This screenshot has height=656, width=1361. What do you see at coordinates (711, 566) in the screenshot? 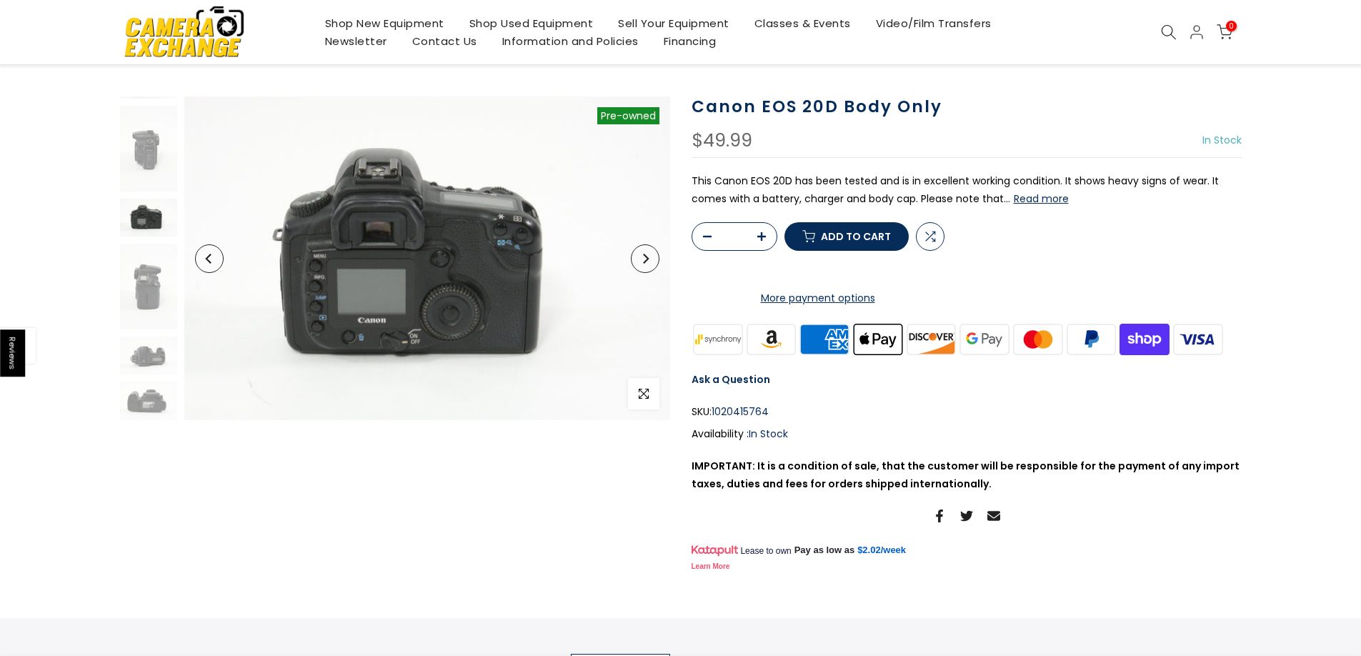
I see `a: Learn More` at bounding box center [711, 566].